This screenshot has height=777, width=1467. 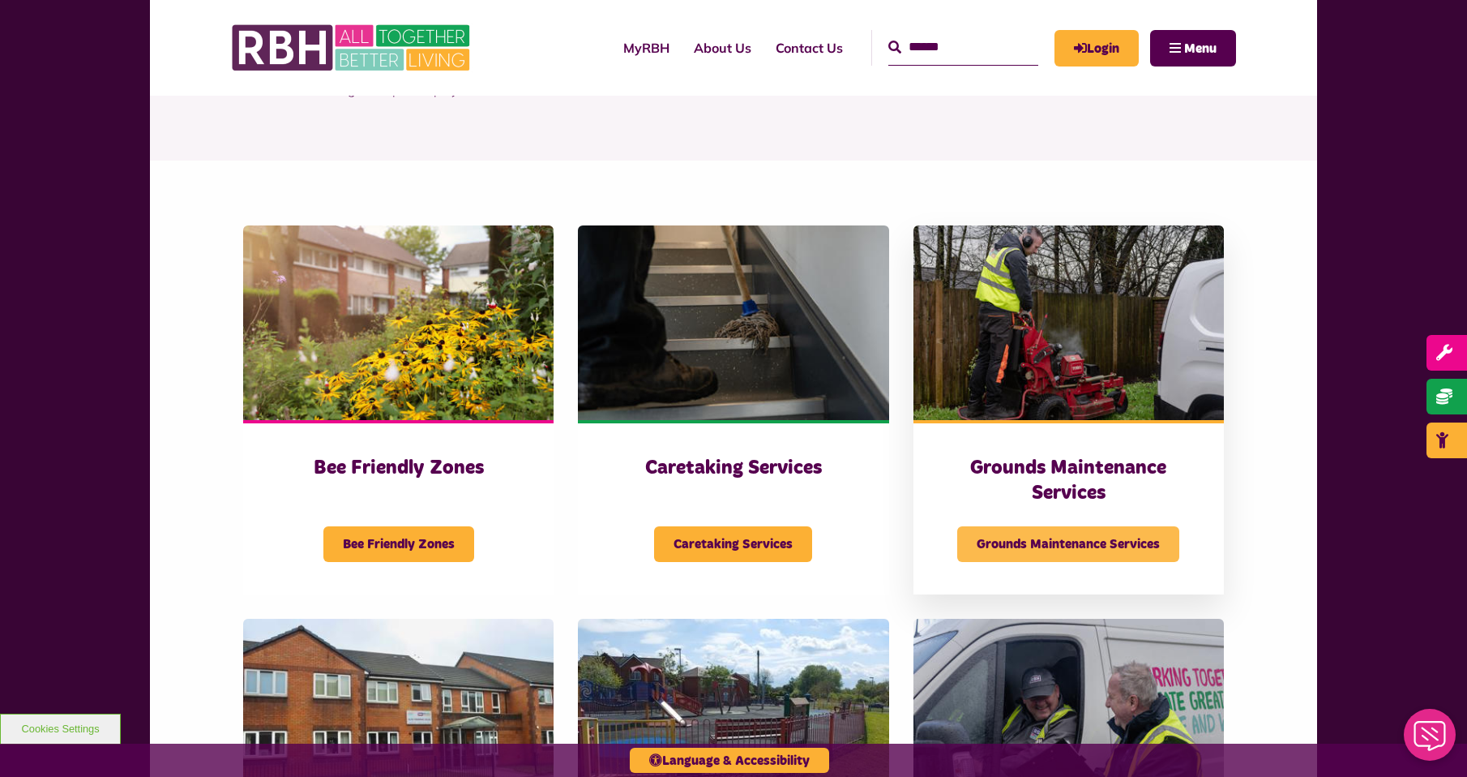 What do you see at coordinates (1069, 323) in the screenshot?
I see `img: SAZMEDIA RBH 23FEB2024 8` at bounding box center [1069, 323].